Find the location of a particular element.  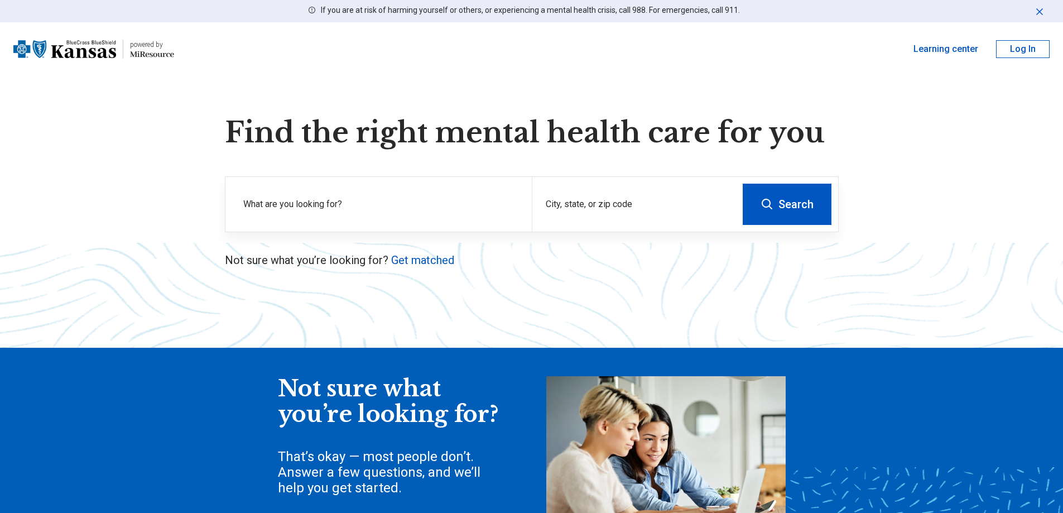

button: Search is located at coordinates (787, 204).